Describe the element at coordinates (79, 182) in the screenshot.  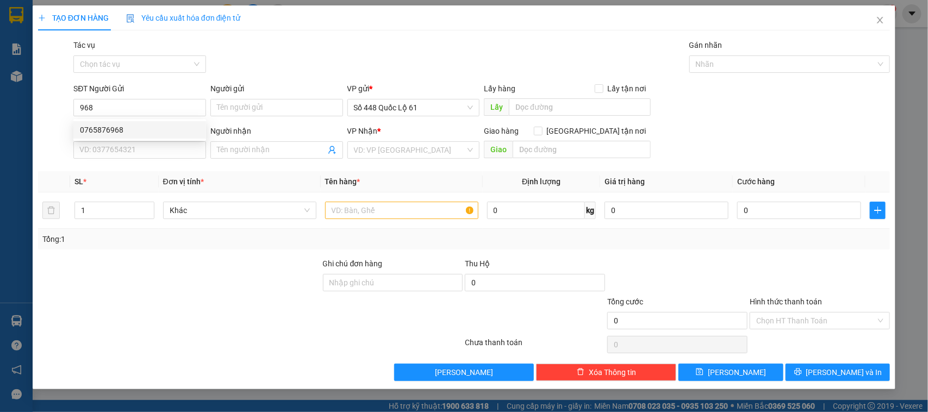
I see `span: SL` at that location.